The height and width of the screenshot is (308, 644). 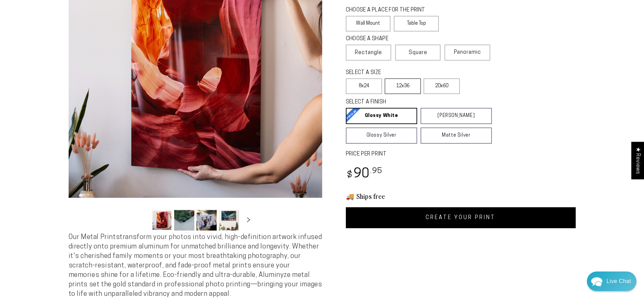 I want to click on button: Load image 1 in gallery view, so click(x=162, y=220).